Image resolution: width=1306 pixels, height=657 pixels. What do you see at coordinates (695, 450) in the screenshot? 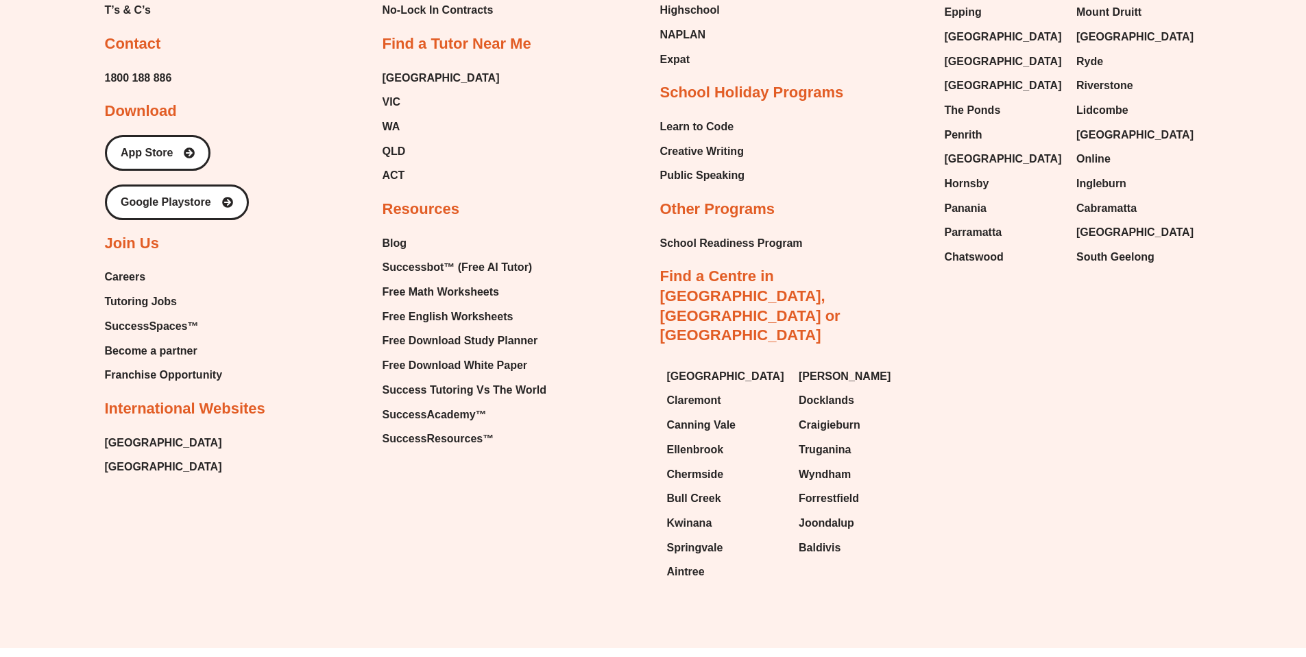
I see `span: Ellenbrook` at bounding box center [695, 450].